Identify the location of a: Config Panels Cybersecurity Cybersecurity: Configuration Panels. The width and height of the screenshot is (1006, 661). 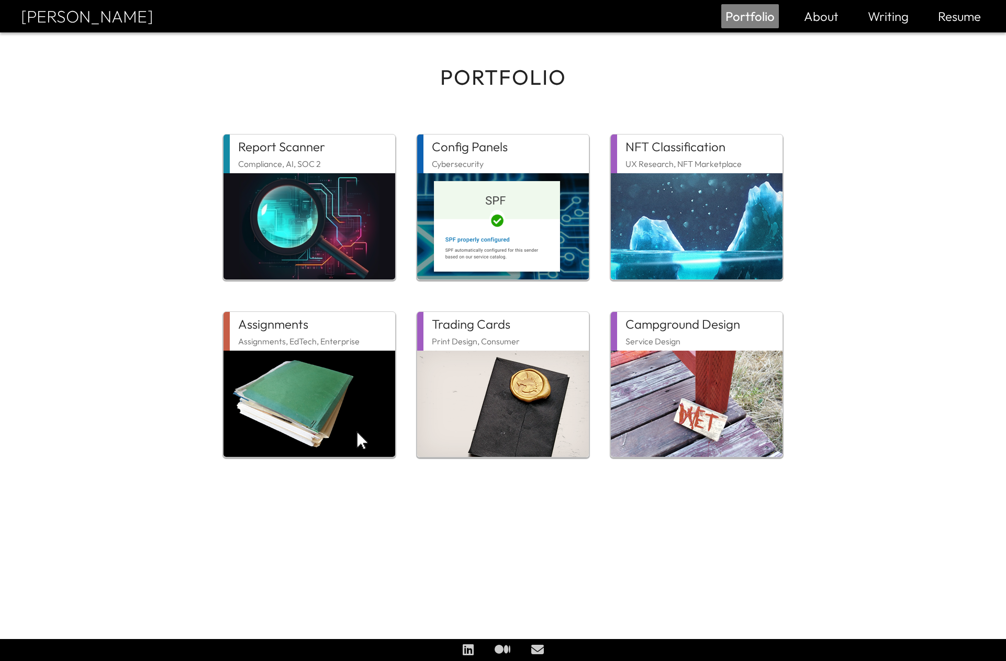
(503, 207).